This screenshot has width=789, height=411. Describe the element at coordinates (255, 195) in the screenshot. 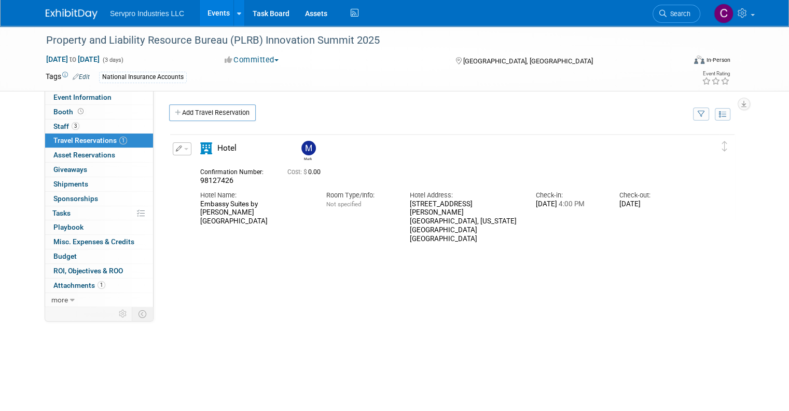

I see `div: Hotel Name:` at that location.